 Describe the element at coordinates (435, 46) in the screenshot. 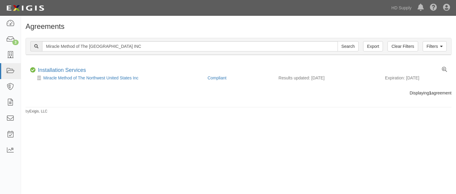

I see `a: Filters` at that location.